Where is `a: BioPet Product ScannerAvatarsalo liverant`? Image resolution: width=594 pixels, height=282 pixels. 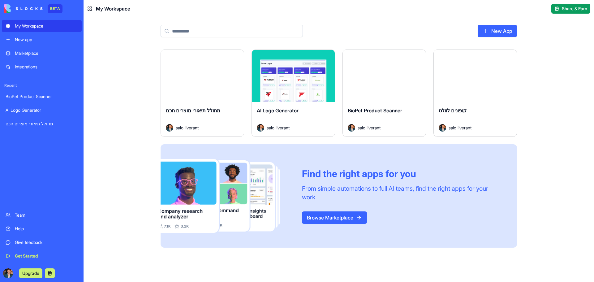 a: BioPet Product ScannerAvatarsalo liverant is located at coordinates (384, 93).